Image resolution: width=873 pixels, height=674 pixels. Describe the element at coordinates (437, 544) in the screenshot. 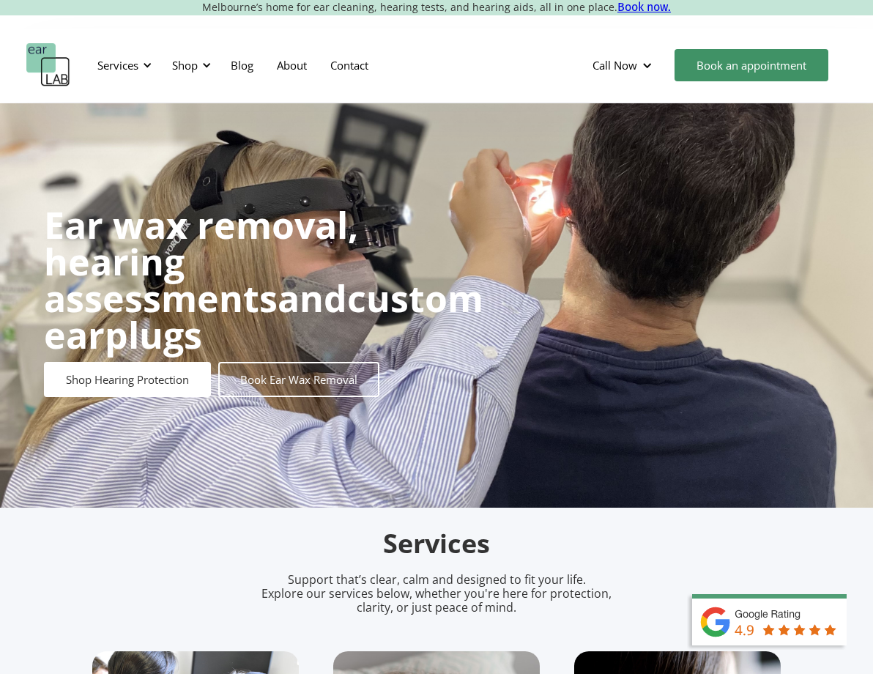

I see `h2: Services` at that location.